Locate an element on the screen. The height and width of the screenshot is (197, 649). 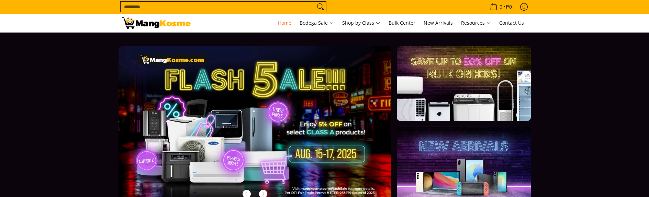
span: Home is located at coordinates (284, 23).